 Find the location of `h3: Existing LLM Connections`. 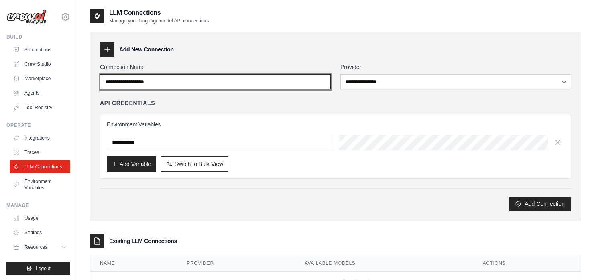

h3: Existing LLM Connections is located at coordinates (143, 241).